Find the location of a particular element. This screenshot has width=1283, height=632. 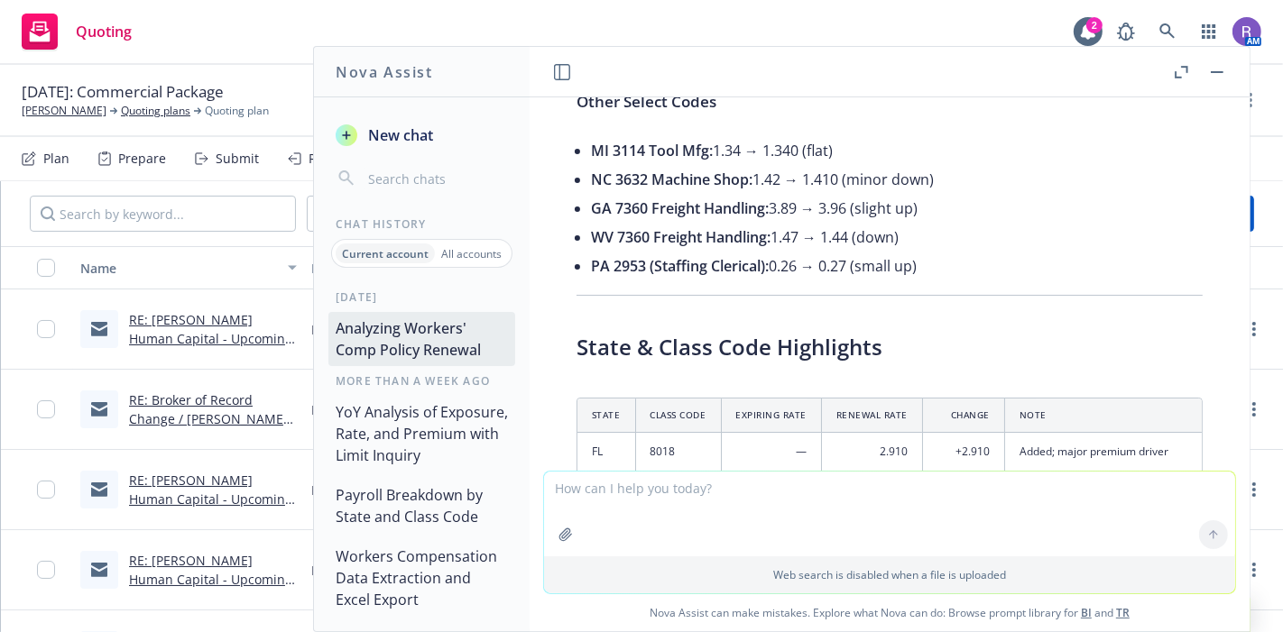

td: 8018 is located at coordinates (678, 452).